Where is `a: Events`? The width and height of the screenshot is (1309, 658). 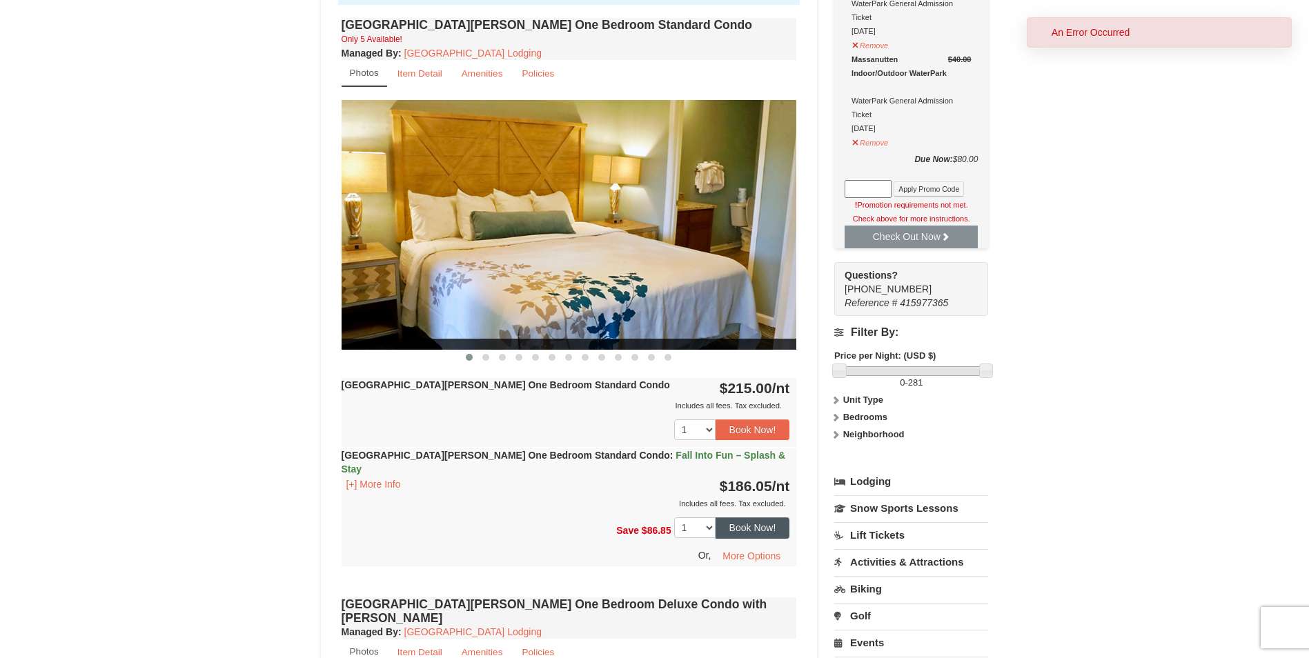 a: Events is located at coordinates (911, 642).